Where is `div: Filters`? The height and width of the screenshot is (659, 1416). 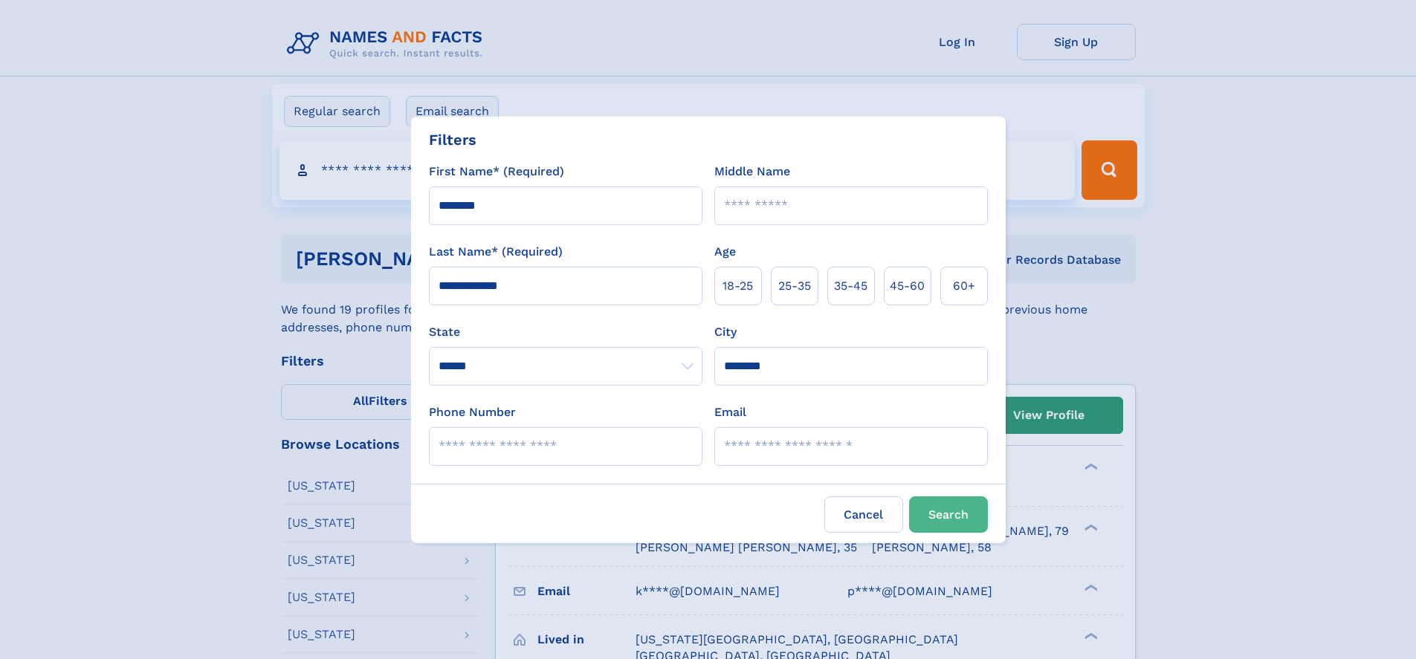 div: Filters is located at coordinates (453, 140).